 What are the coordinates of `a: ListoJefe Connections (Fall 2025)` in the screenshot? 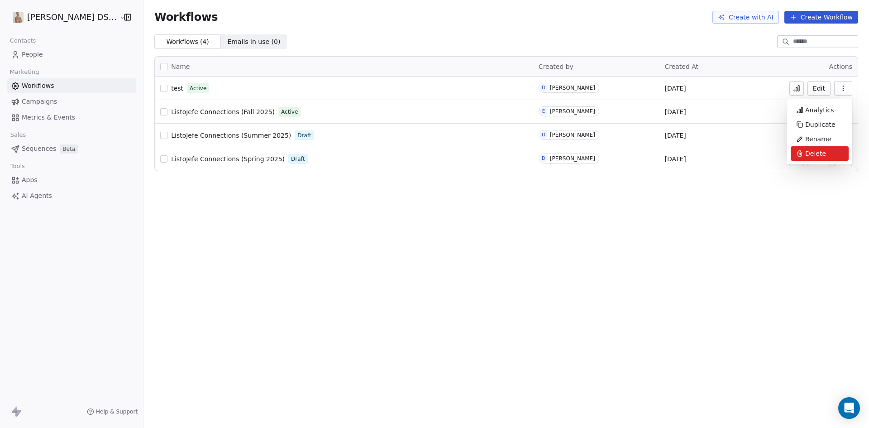 It's located at (223, 112).